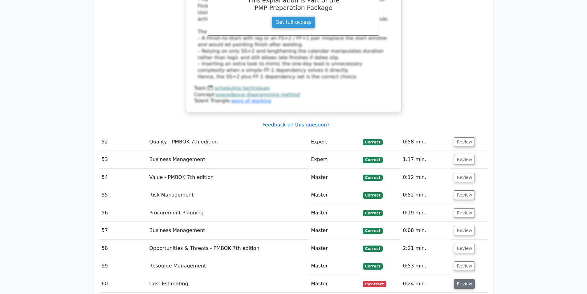 This screenshot has width=587, height=294. I want to click on div: Concept:, so click(294, 95).